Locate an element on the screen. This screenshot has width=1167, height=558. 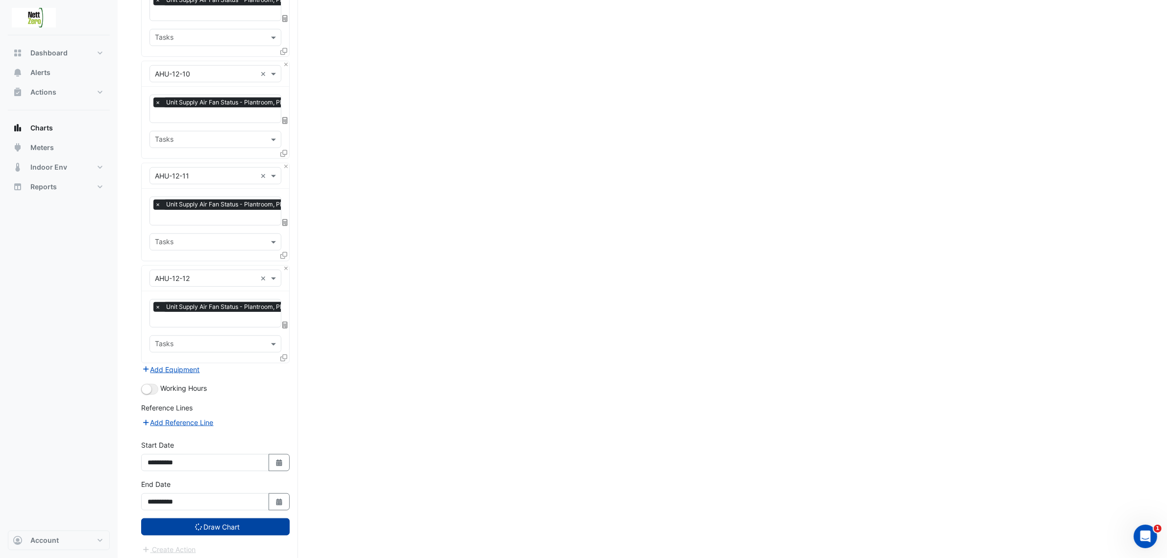
app-icon: Dashboard is located at coordinates (18, 53).